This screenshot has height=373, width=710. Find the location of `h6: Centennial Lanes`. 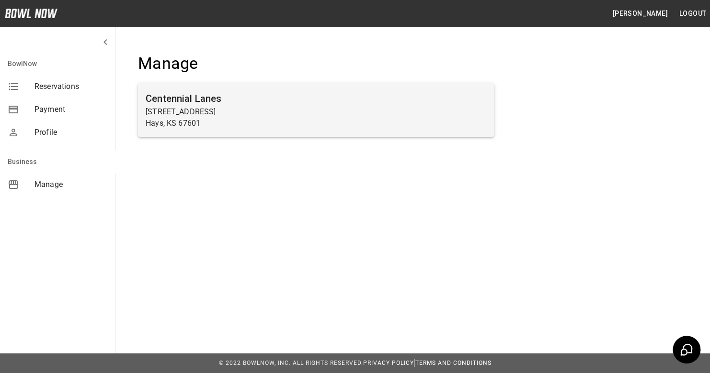

h6: Centennial Lanes is located at coordinates (316, 99).